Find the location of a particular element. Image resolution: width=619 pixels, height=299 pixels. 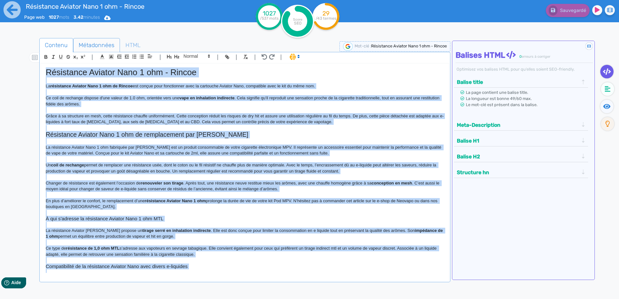

div: Balise H1 is located at coordinates (521, 141).